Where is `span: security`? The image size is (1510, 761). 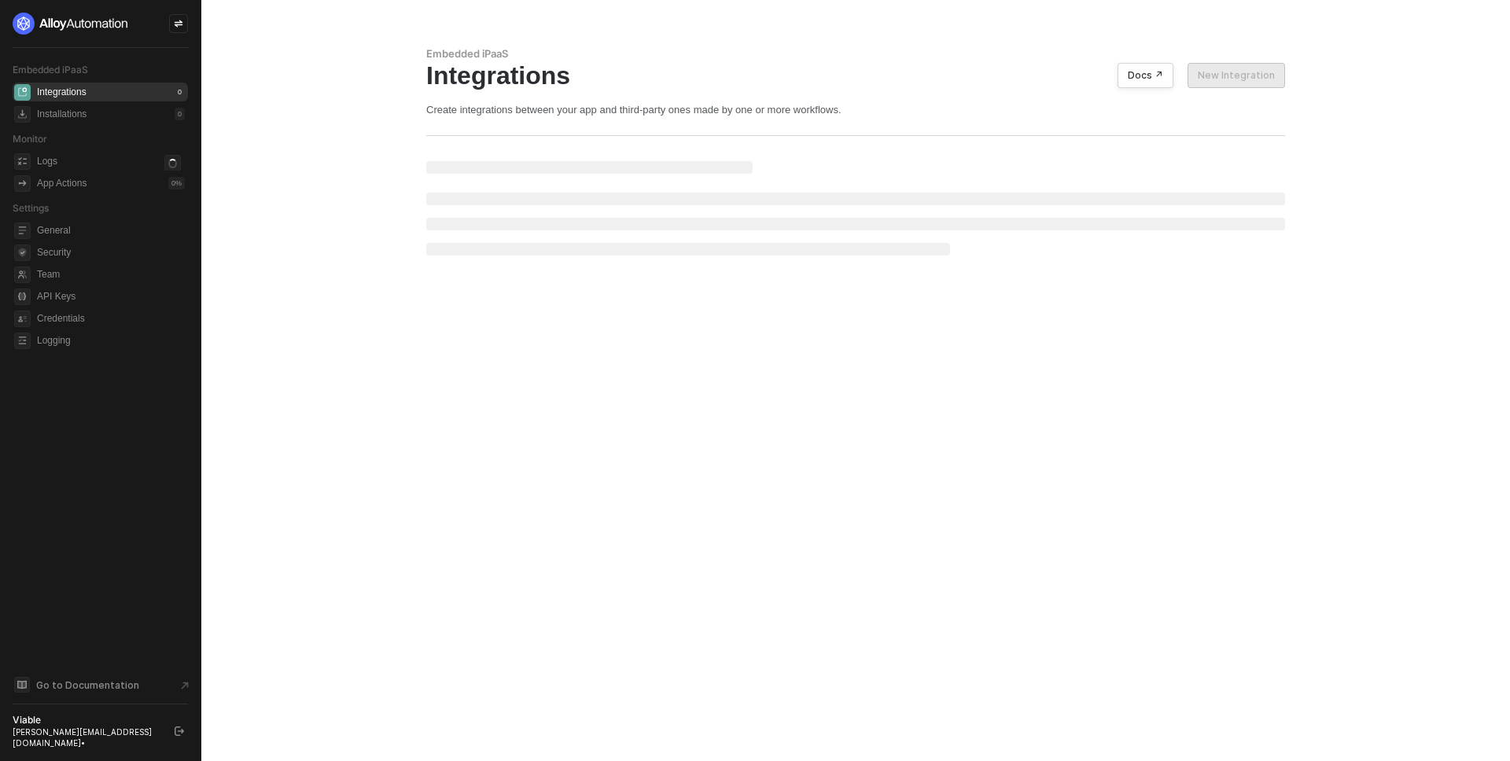
span: security is located at coordinates (22, 252).